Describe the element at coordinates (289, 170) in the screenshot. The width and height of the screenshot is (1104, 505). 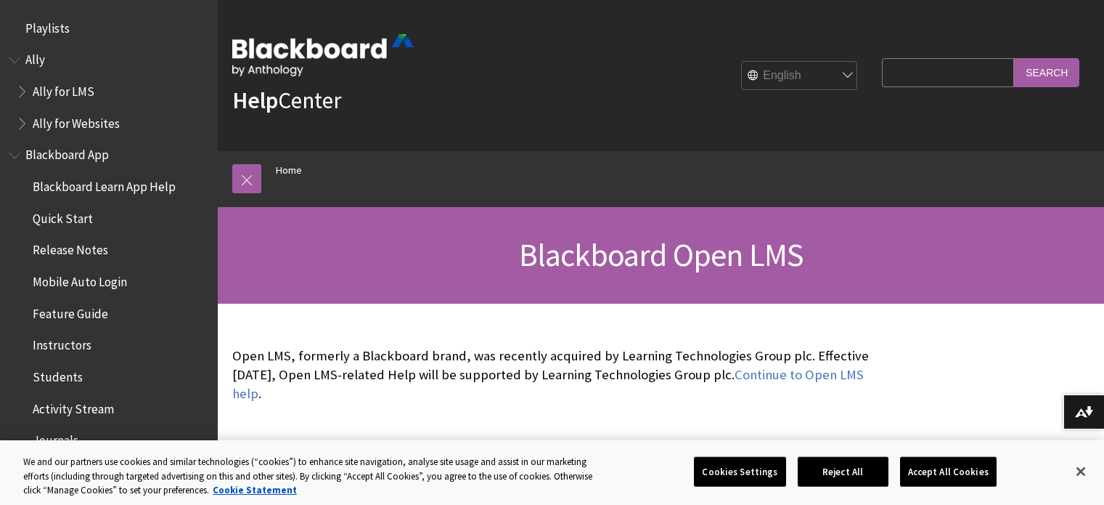
I see `a: Home` at that location.